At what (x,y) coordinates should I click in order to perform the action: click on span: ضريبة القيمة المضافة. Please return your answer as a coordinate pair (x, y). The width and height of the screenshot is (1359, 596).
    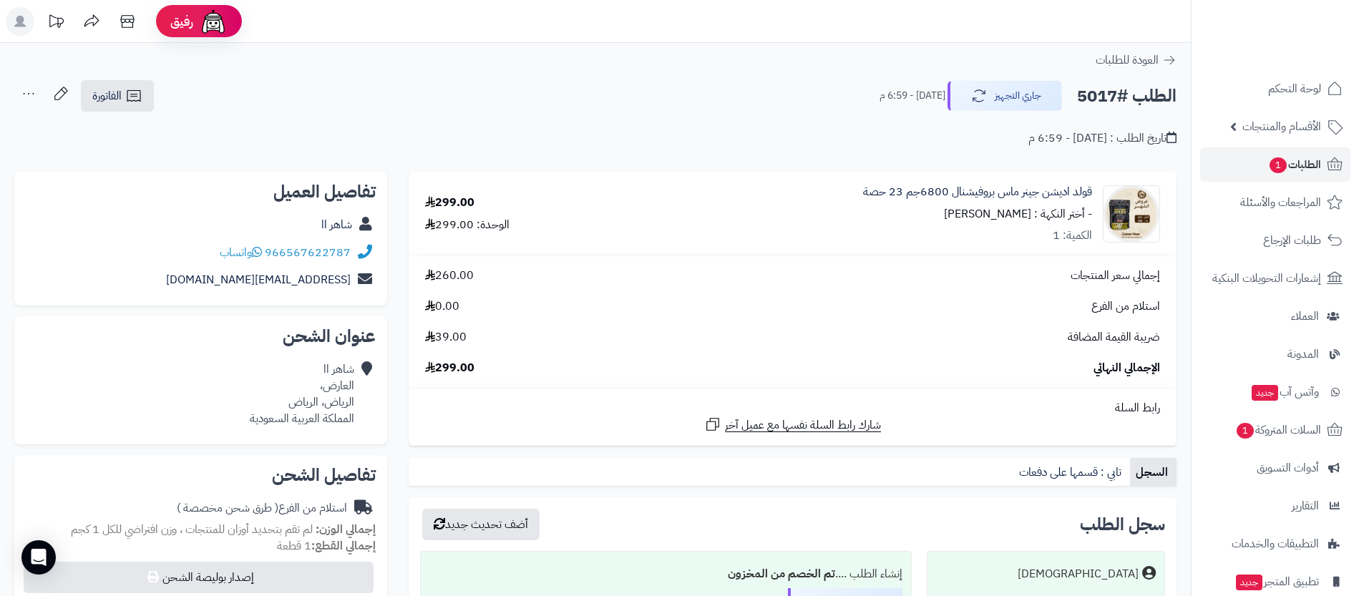
    Looking at the image, I should click on (1113, 337).